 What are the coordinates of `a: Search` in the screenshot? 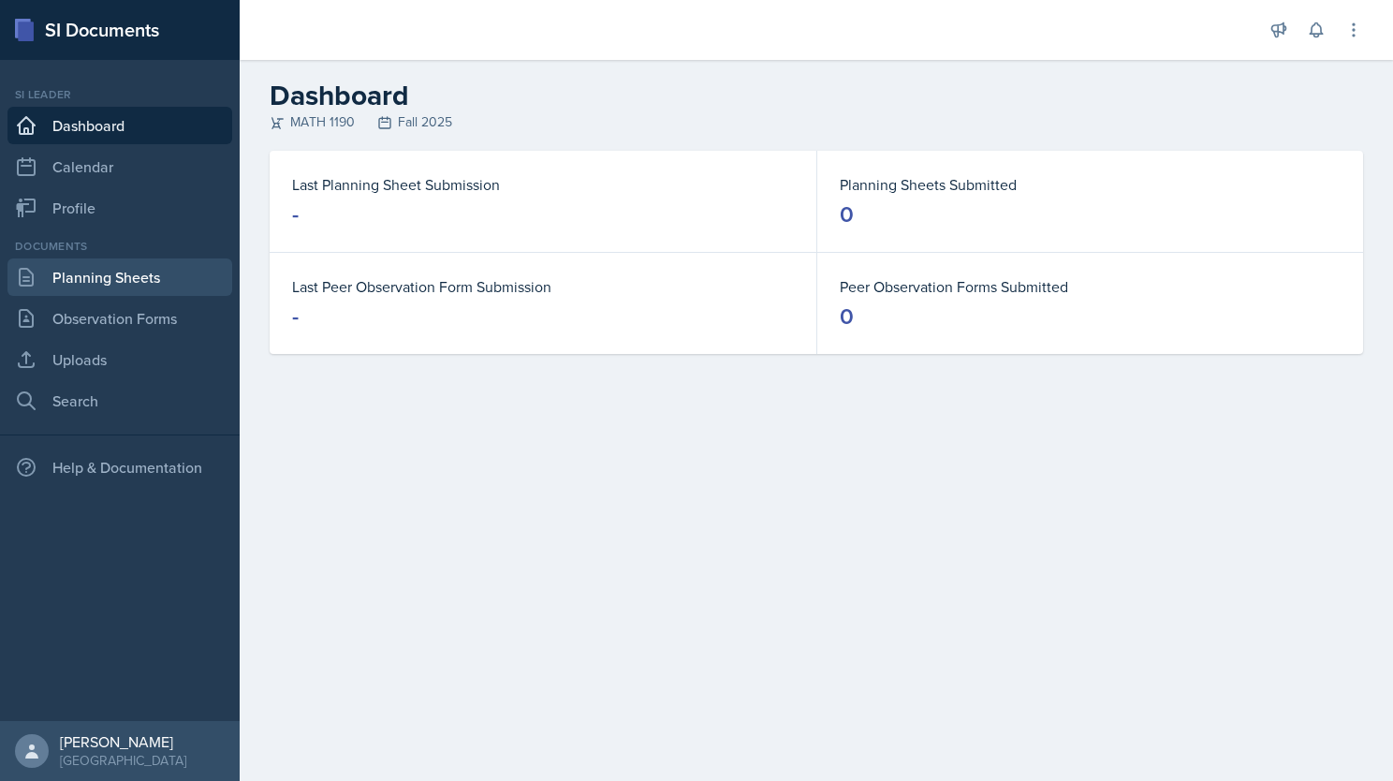 It's located at (120, 401).